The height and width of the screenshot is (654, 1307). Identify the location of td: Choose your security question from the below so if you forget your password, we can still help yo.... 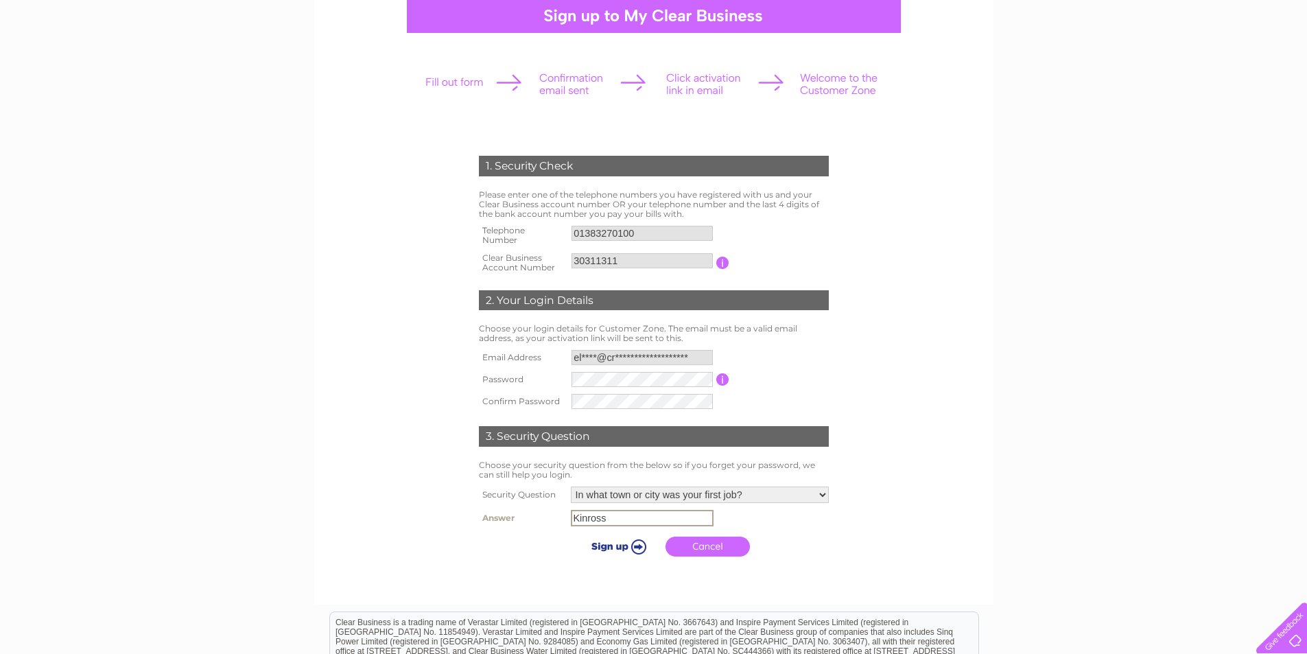
(654, 470).